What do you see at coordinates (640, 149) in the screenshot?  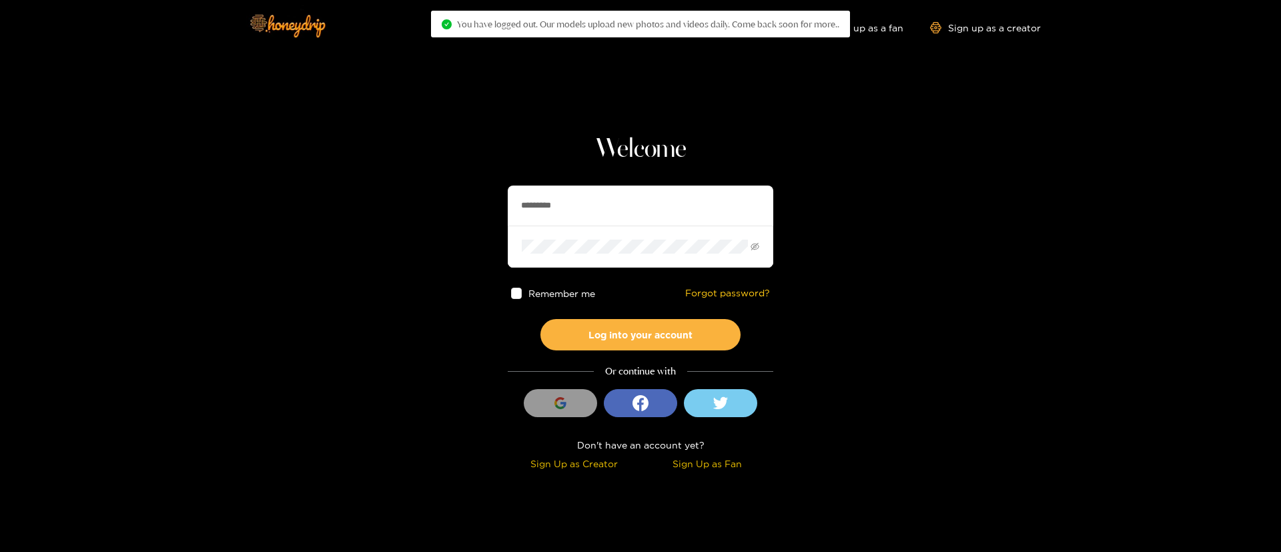 I see `h1: Welcome` at bounding box center [640, 149].